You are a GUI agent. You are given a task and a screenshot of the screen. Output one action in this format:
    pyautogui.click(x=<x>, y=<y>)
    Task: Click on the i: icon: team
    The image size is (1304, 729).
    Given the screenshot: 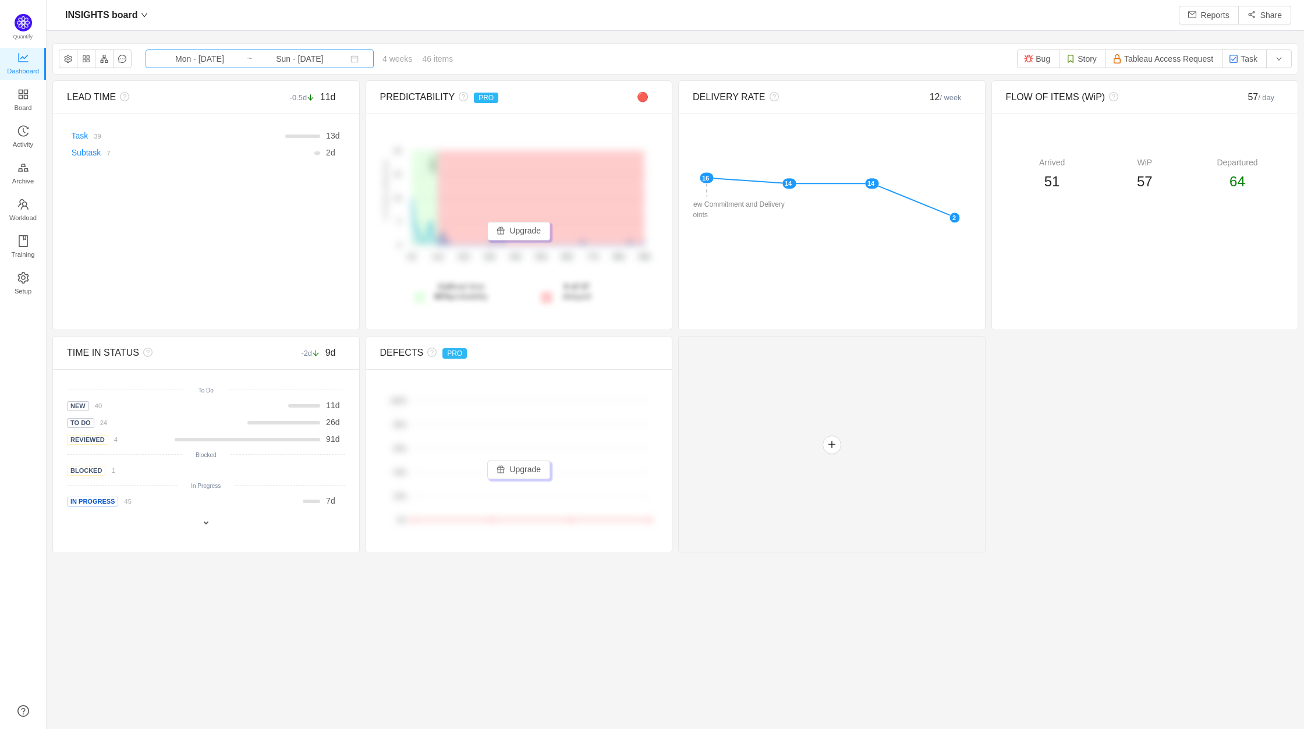 What is the action you would take?
    pyautogui.click(x=23, y=204)
    